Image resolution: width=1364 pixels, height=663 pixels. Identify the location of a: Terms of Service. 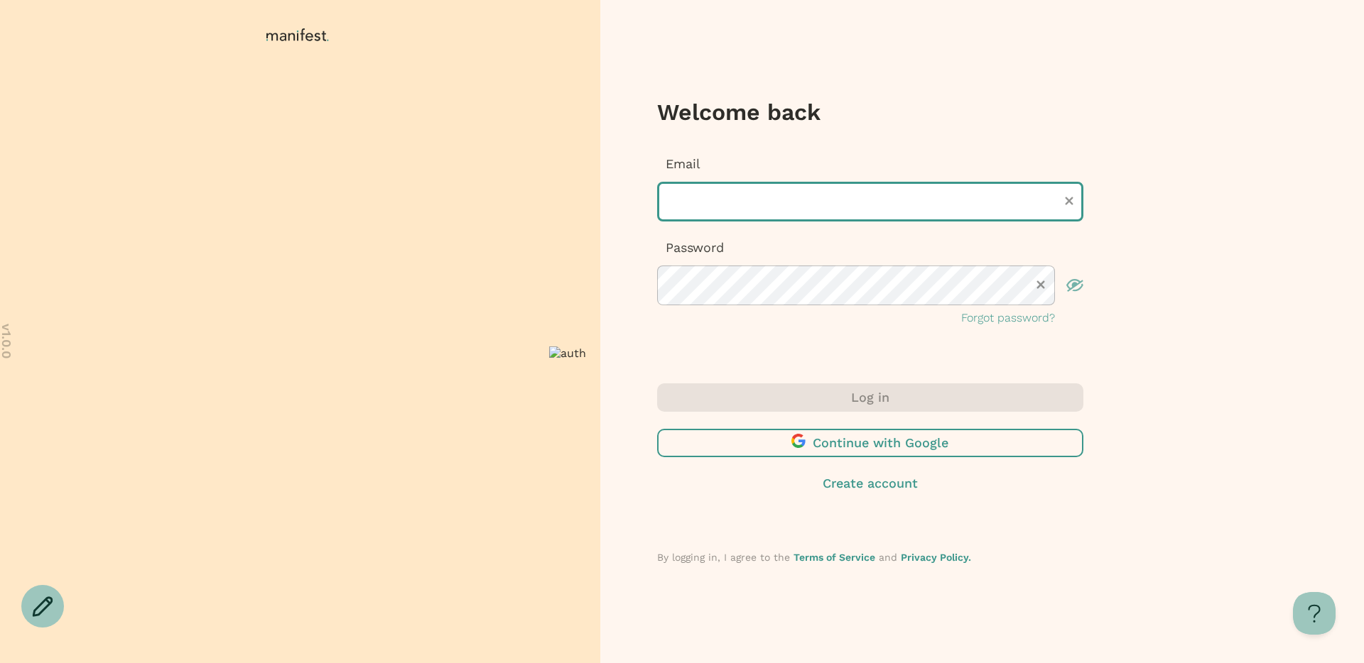
(834, 558).